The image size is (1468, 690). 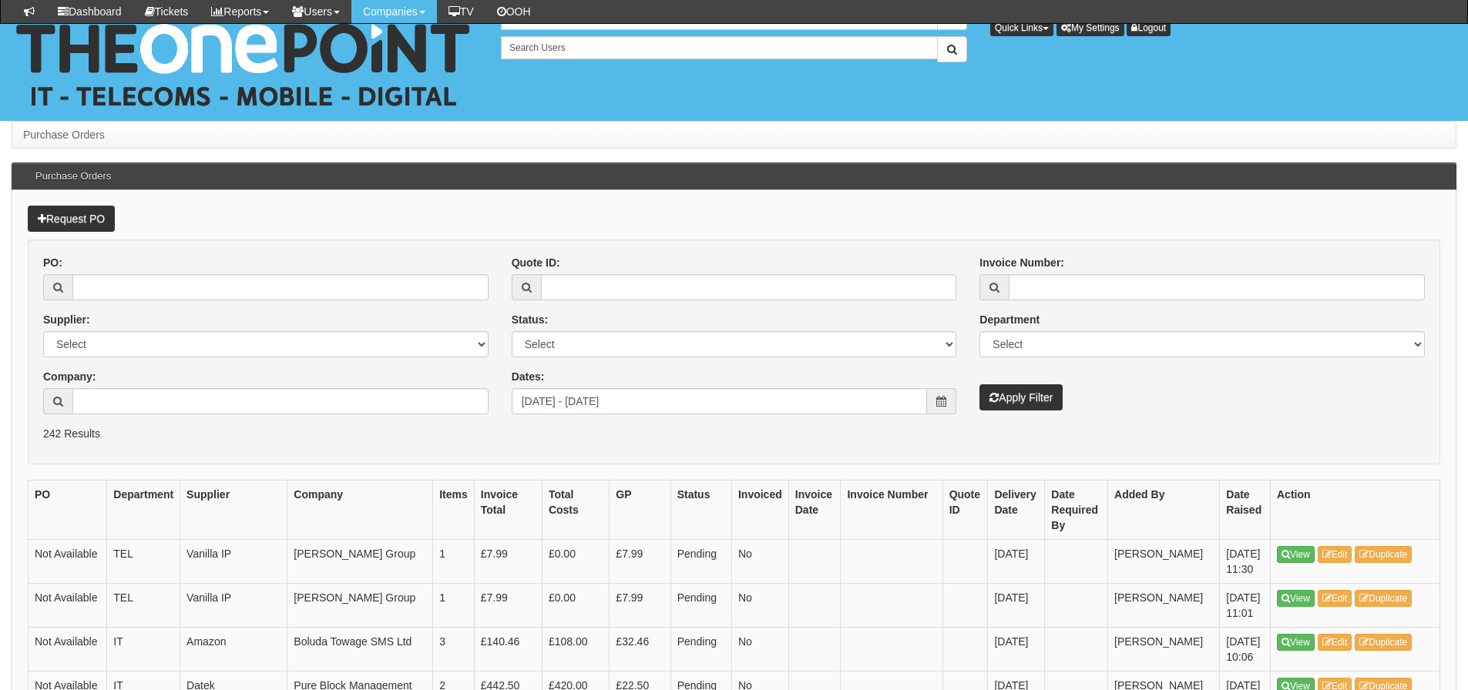 What do you see at coordinates (700, 509) in the screenshot?
I see `th: Status` at bounding box center [700, 509].